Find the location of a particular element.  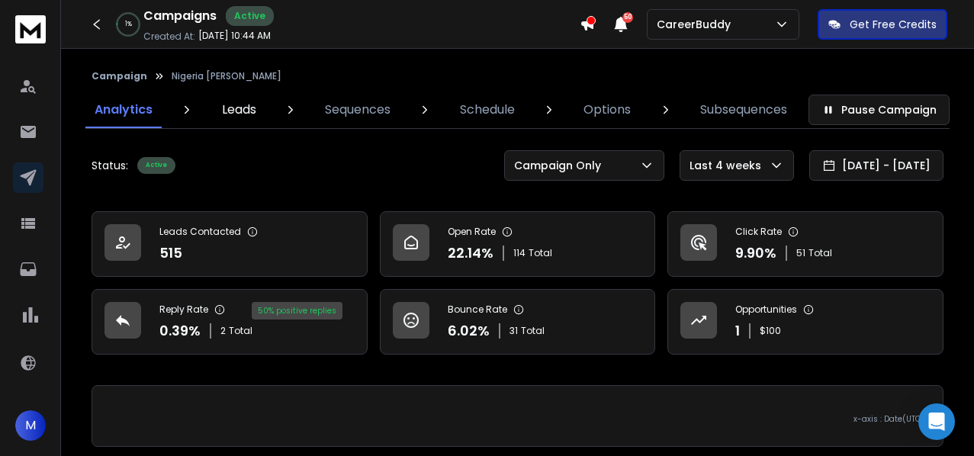

p: 9.90 % is located at coordinates (756, 253).